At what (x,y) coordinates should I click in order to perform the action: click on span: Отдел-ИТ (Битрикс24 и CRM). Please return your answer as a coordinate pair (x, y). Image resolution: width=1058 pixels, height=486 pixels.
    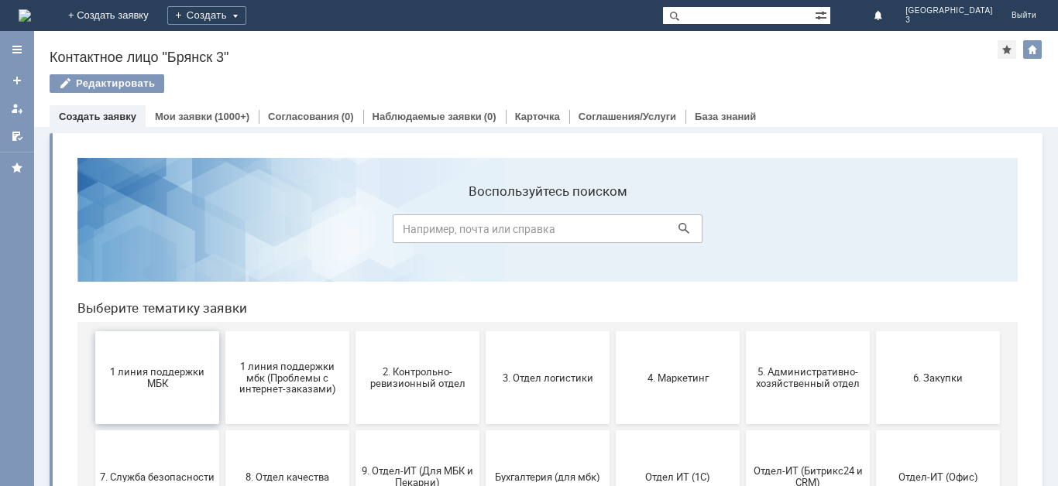
    Looking at the image, I should click on (743, 331).